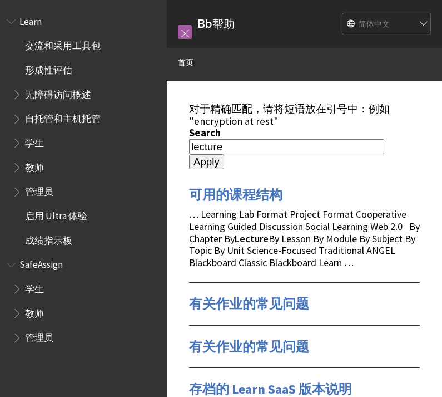 Image resolution: width=442 pixels, height=397 pixels. I want to click on span: 自托管和主机托管, so click(63, 117).